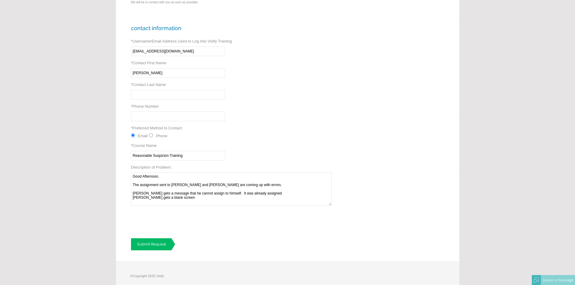 This screenshot has height=285, width=575. What do you see at coordinates (536, 280) in the screenshot?
I see `img: Offline` at bounding box center [536, 280].